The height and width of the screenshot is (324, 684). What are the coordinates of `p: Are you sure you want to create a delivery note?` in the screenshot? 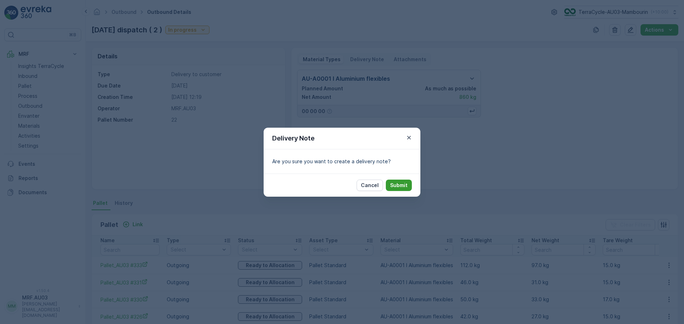 It's located at (342, 162).